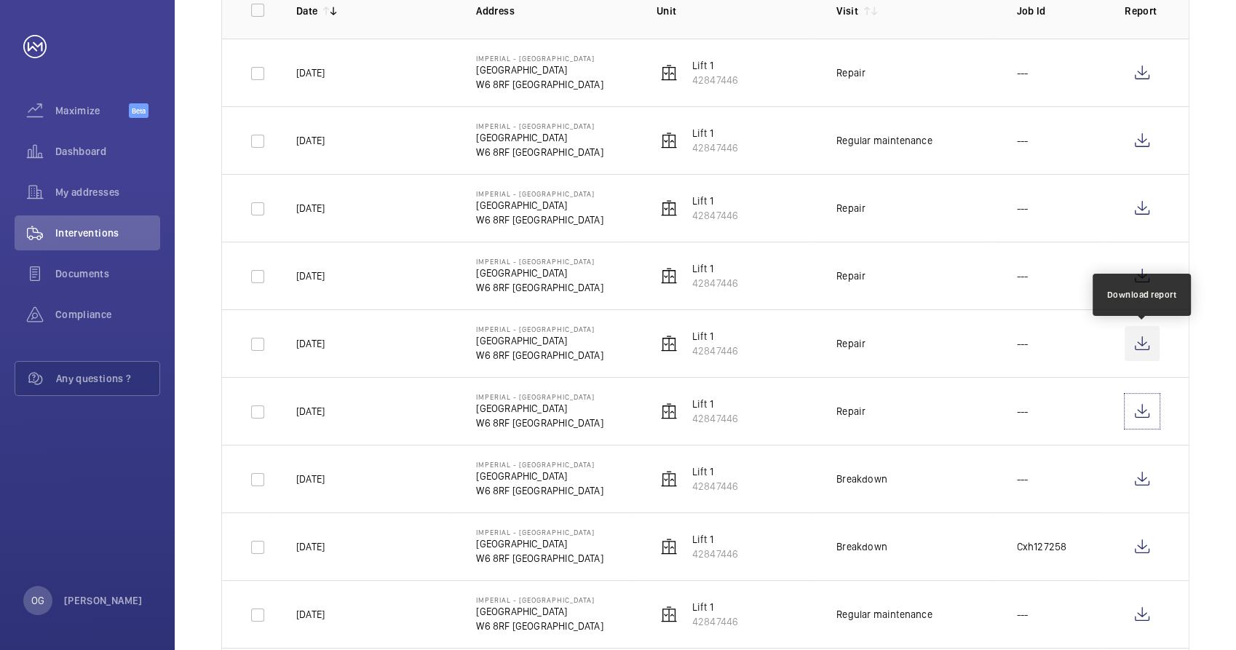 The height and width of the screenshot is (650, 1236). Describe the element at coordinates (1142, 11) in the screenshot. I see `p: Report` at that location.